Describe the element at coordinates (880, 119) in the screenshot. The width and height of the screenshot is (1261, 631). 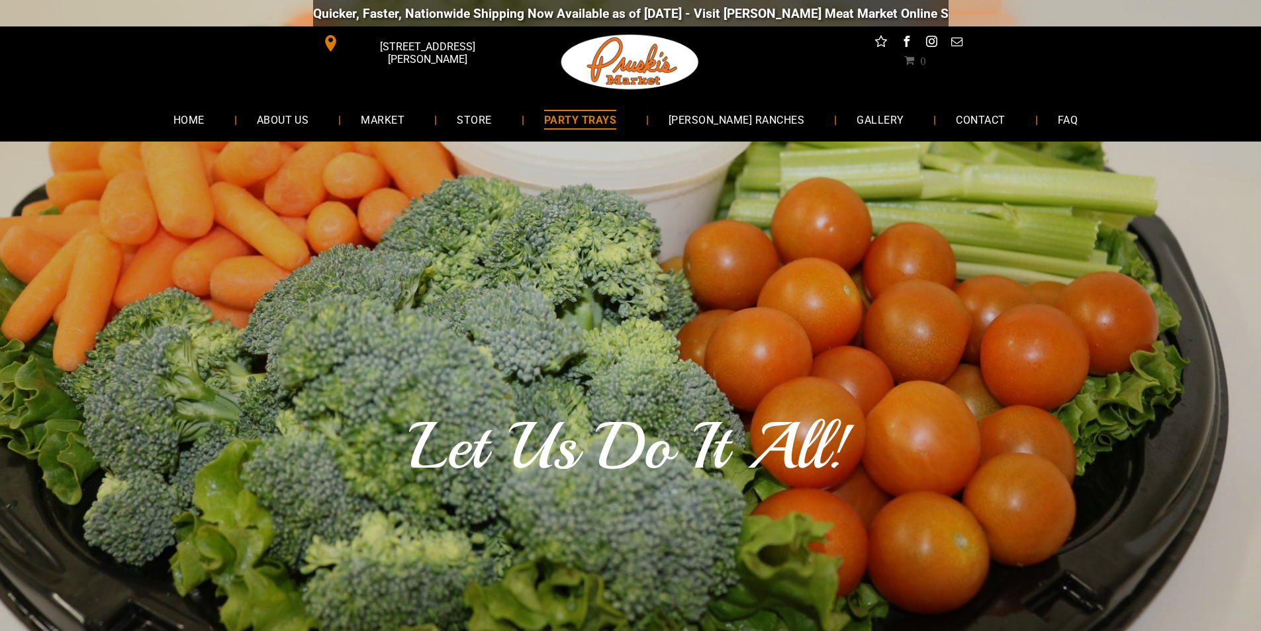
I see `a: GALLERY` at that location.